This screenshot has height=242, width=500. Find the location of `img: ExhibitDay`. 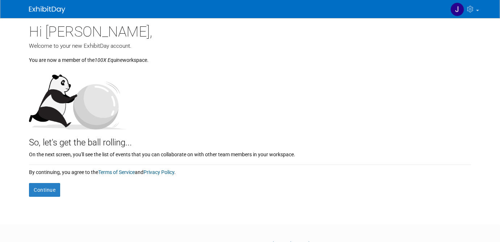

img: ExhibitDay is located at coordinates (47, 10).